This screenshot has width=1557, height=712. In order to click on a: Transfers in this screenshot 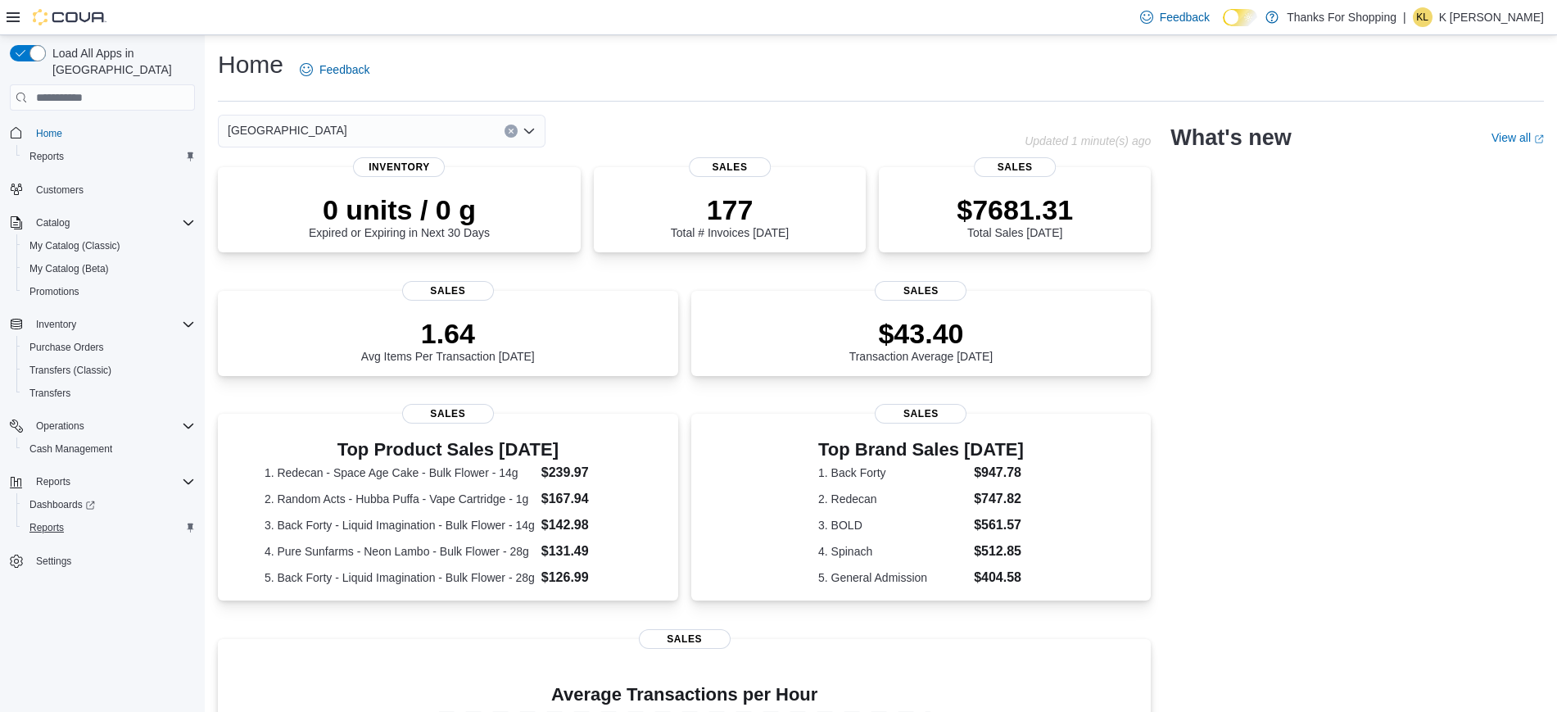, I will do `click(50, 393)`.